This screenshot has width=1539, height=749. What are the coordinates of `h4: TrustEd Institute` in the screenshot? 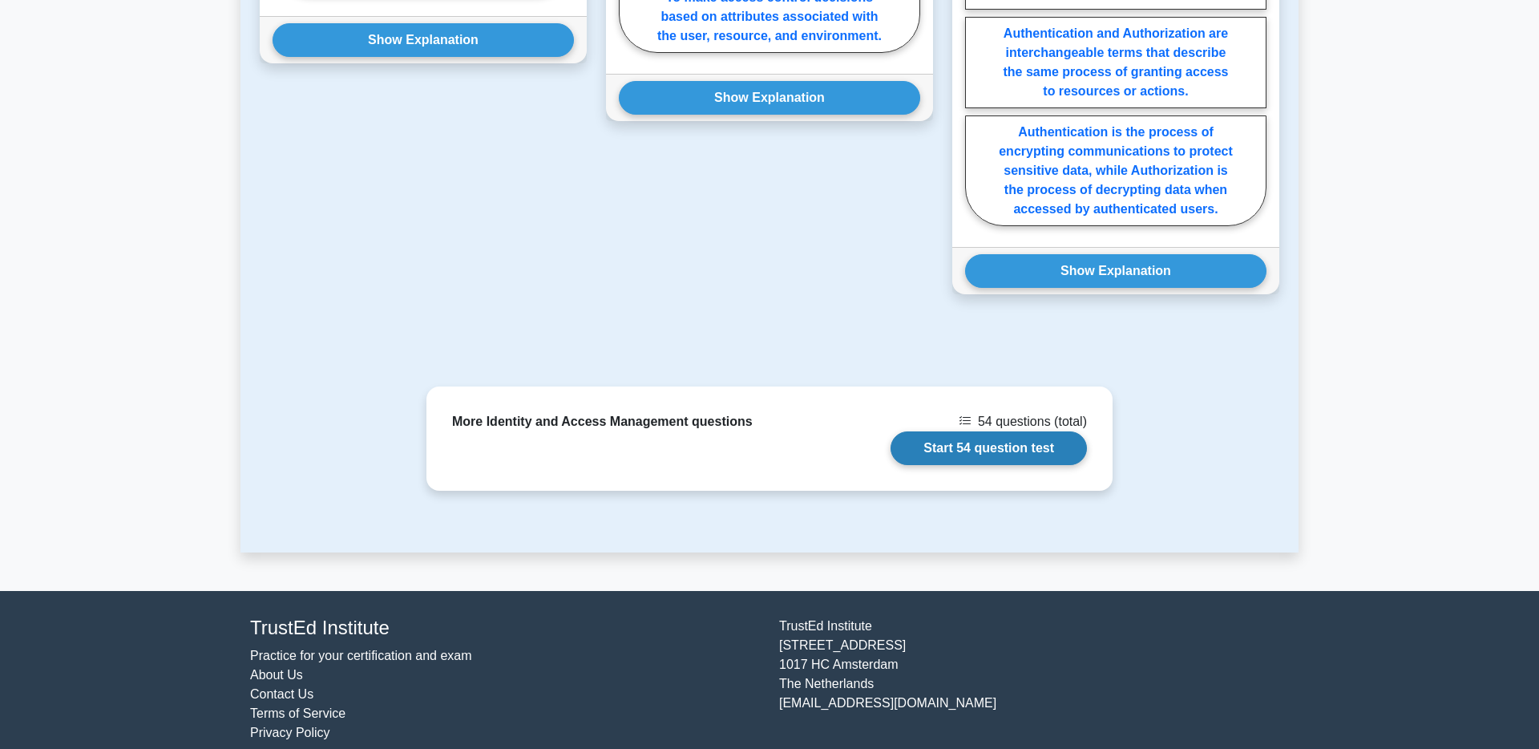 It's located at (505, 628).